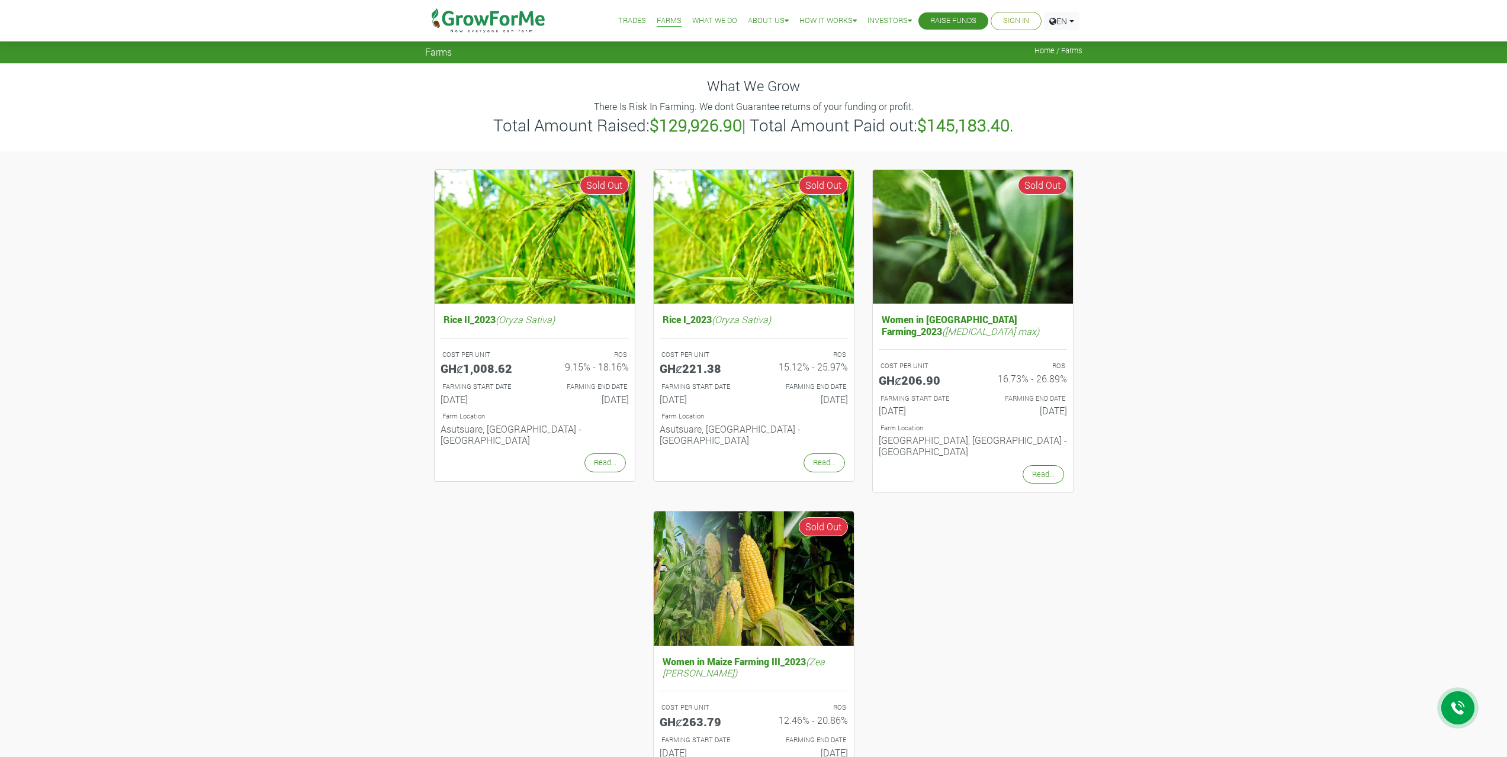 The image size is (1507, 757). Describe the element at coordinates (1058, 50) in the screenshot. I see `span: Home / Farms` at that location.